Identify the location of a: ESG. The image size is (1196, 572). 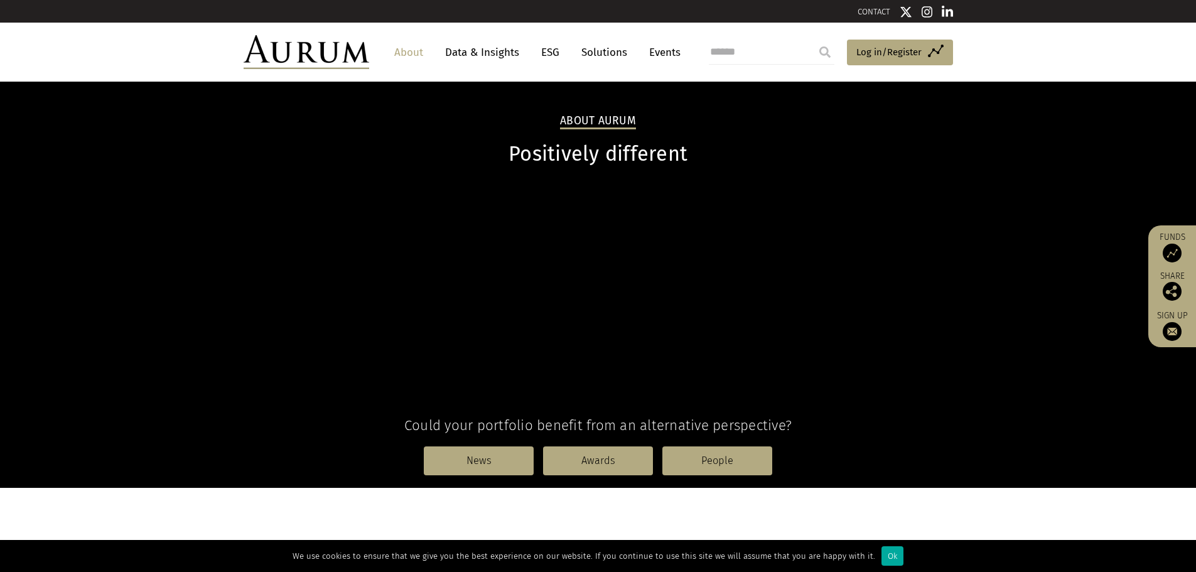
(550, 52).